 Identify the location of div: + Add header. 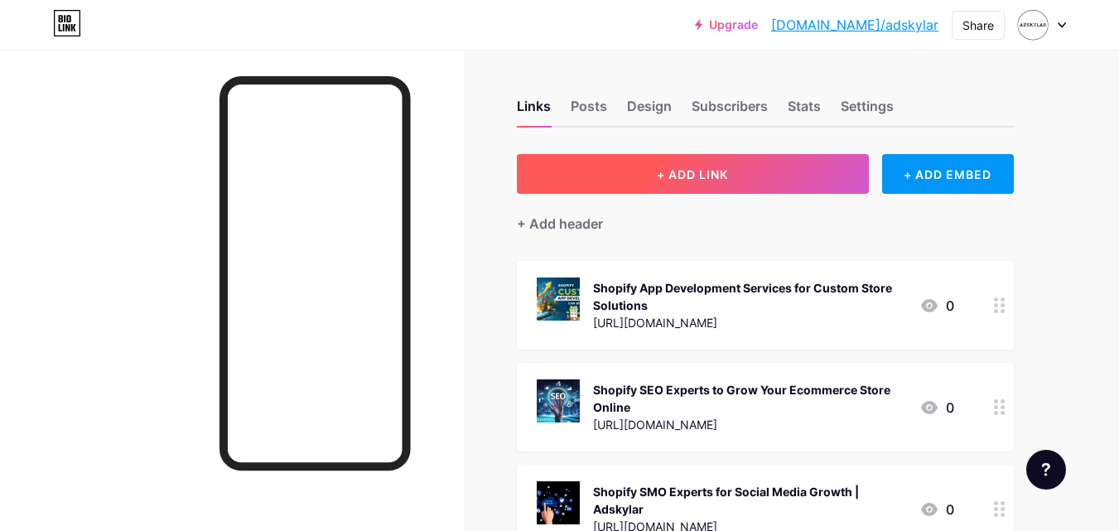
(560, 224).